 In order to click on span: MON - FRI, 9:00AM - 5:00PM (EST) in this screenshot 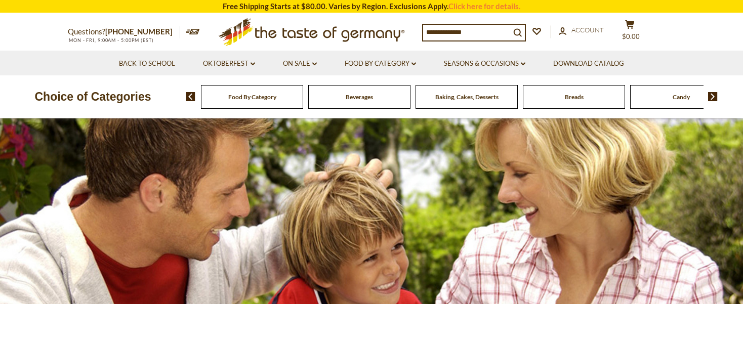, I will do `click(111, 40)`.